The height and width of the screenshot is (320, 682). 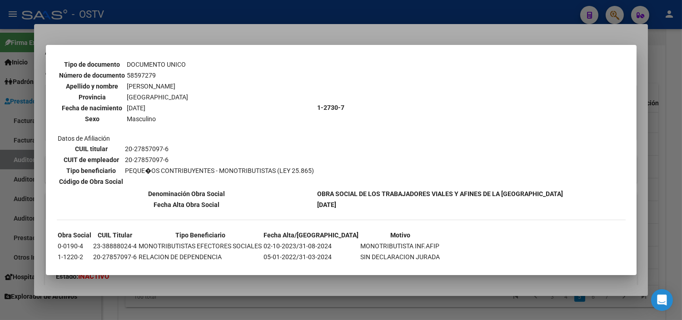 What do you see at coordinates (91, 171) in the screenshot?
I see `th: Tipo beneficiario` at bounding box center [91, 171].